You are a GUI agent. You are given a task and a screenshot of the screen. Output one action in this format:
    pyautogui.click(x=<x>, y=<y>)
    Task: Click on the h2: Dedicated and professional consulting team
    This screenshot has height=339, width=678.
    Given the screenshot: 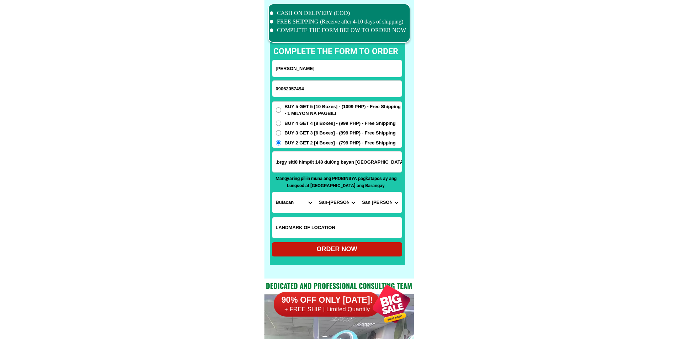 What is the action you would take?
    pyautogui.click(x=339, y=286)
    